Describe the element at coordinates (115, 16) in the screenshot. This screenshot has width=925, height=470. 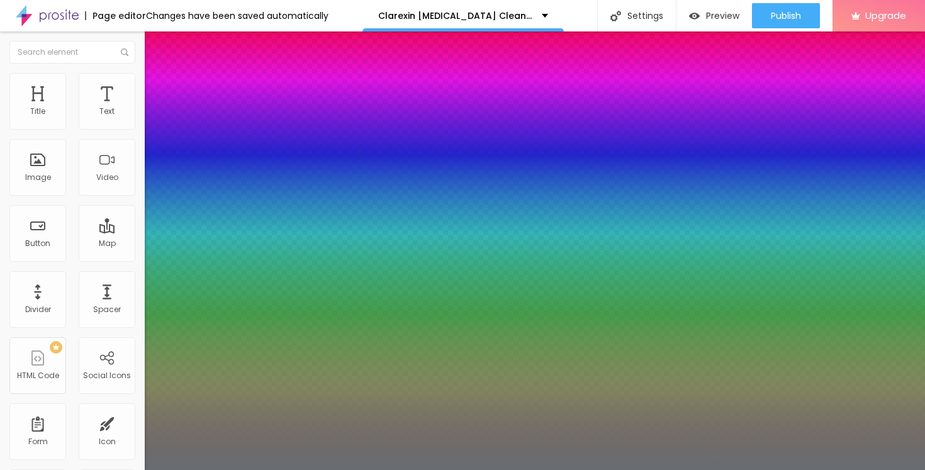
I see `div: Page editor` at that location.